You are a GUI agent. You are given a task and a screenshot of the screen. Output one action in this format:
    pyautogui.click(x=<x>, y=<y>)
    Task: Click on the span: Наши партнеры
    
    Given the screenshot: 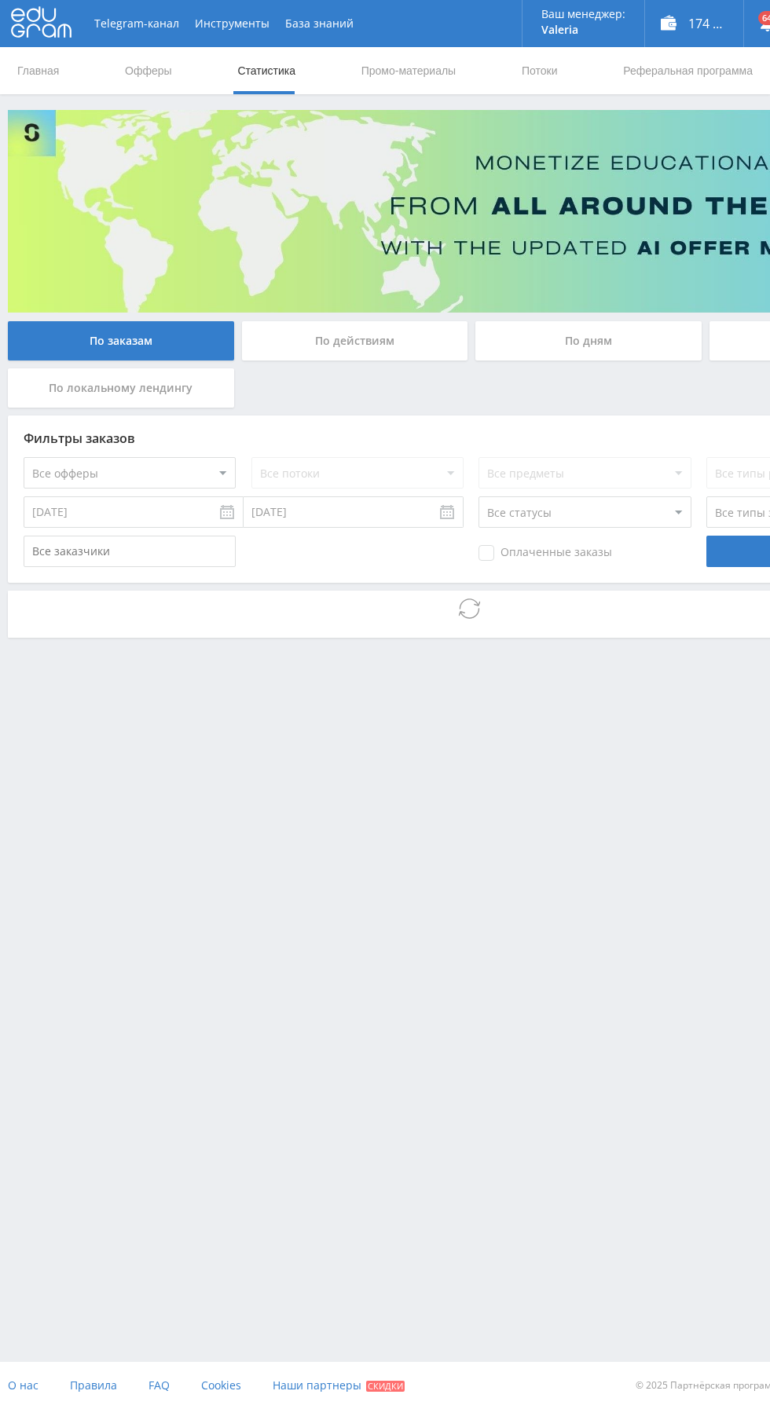 What is the action you would take?
    pyautogui.click(x=316, y=1385)
    